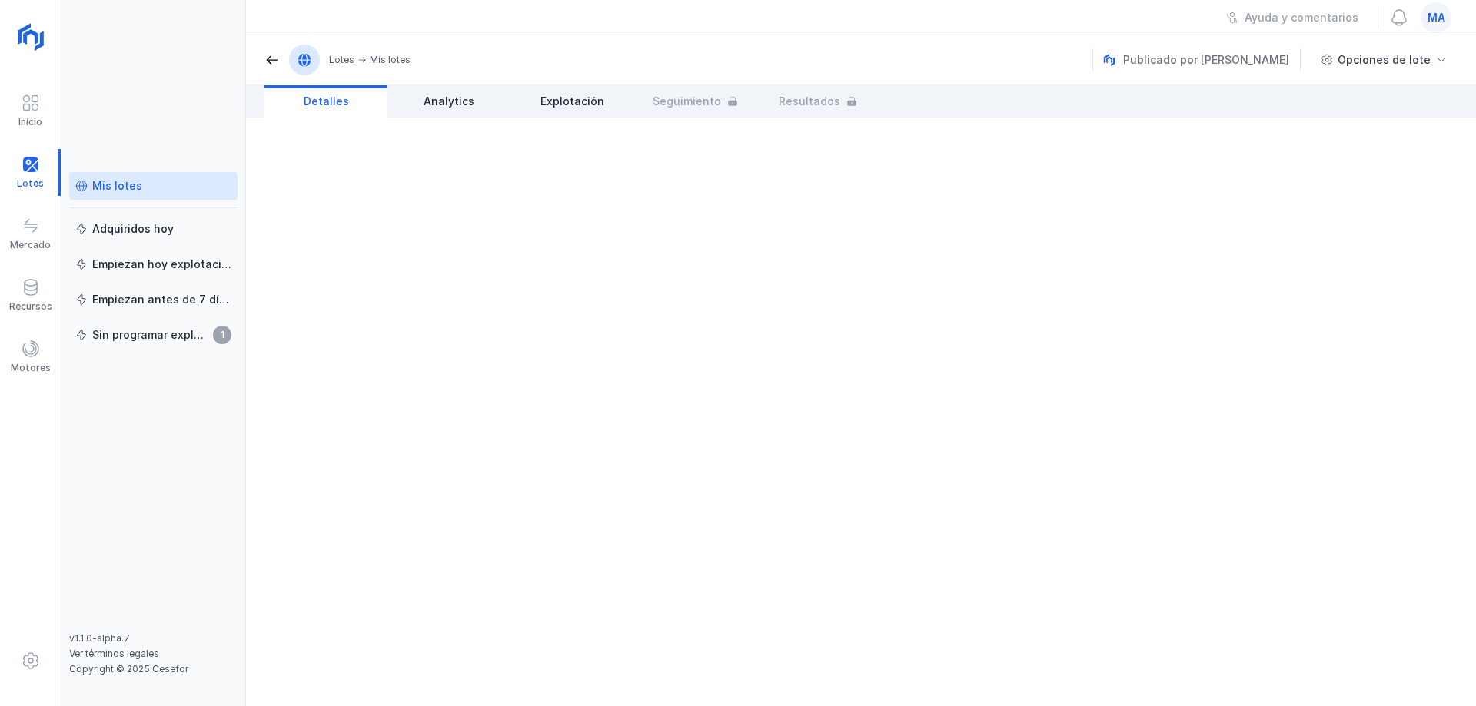 Image resolution: width=1476 pixels, height=706 pixels. Describe the element at coordinates (572, 101) in the screenshot. I see `a: Explotación` at that location.